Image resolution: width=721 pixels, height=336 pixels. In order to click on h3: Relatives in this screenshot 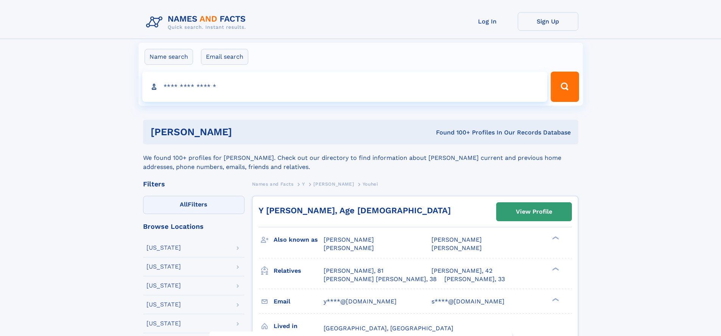, I will do `click(299, 271)`.